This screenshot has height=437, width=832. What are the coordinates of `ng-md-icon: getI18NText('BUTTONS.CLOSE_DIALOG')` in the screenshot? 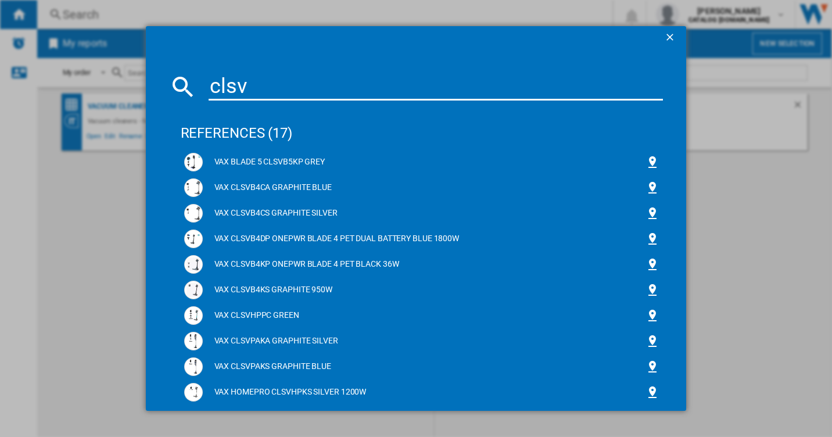 It's located at (671, 38).